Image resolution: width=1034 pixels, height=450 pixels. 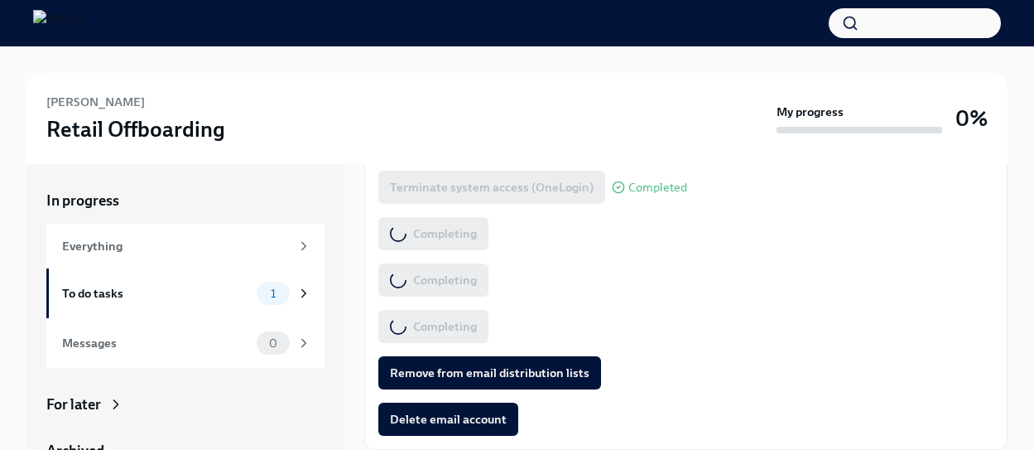 What do you see at coordinates (657, 187) in the screenshot?
I see `span: Completed` at bounding box center [657, 187].